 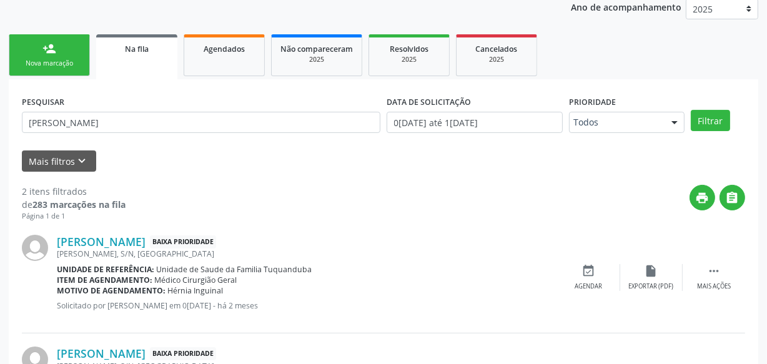 I want to click on span: Na fila, so click(x=137, y=49).